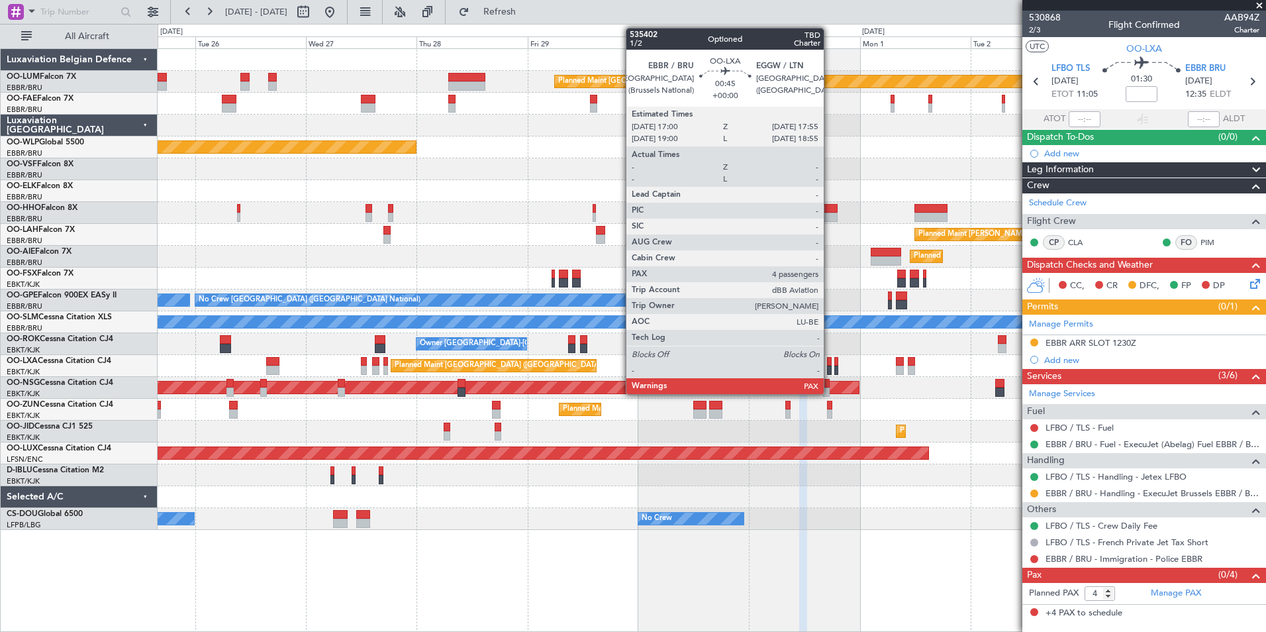 The width and height of the screenshot is (1266, 632). Describe the element at coordinates (361, 42) in the screenshot. I see `div: Wed 27` at that location.